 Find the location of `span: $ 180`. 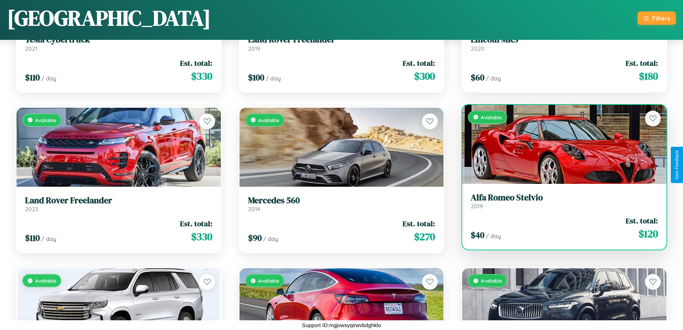

span: $ 180 is located at coordinates (648, 76).